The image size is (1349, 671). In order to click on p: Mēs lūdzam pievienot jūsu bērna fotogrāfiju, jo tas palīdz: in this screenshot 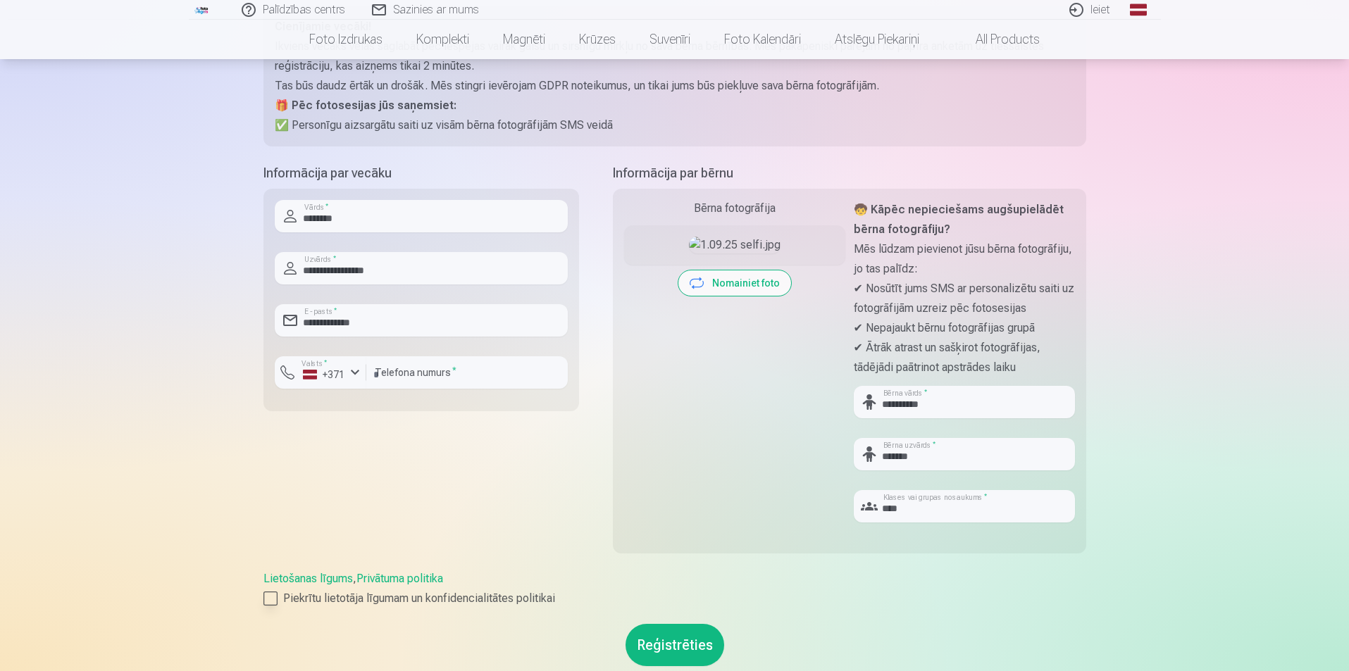, I will do `click(964, 259)`.